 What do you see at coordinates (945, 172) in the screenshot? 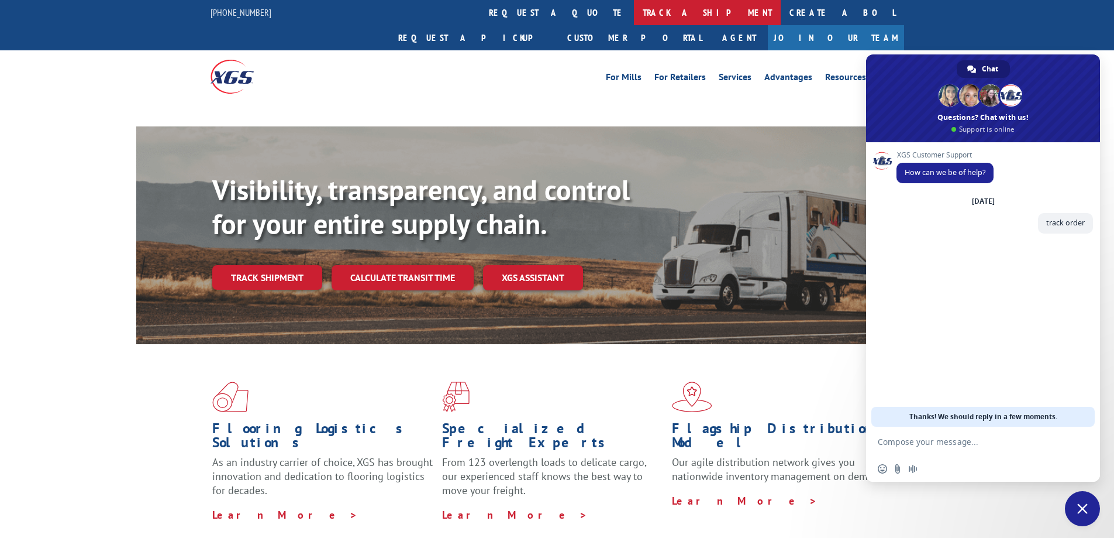
I see `span: How can we be of help?` at bounding box center [945, 172].